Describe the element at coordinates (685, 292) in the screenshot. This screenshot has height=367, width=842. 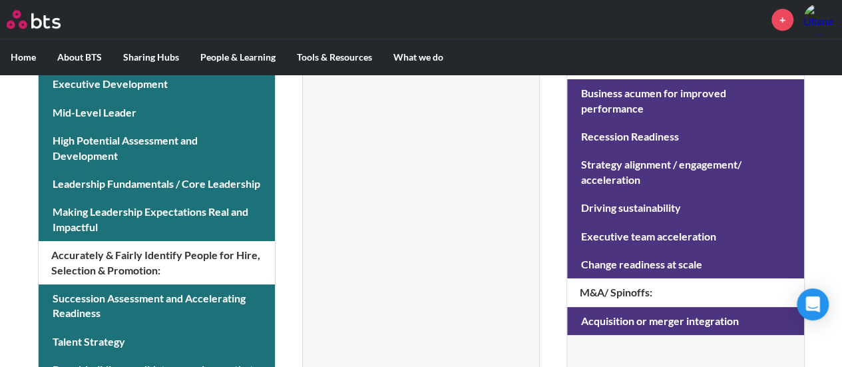
I see `h4: M&A/ Spinoffs :` at that location.